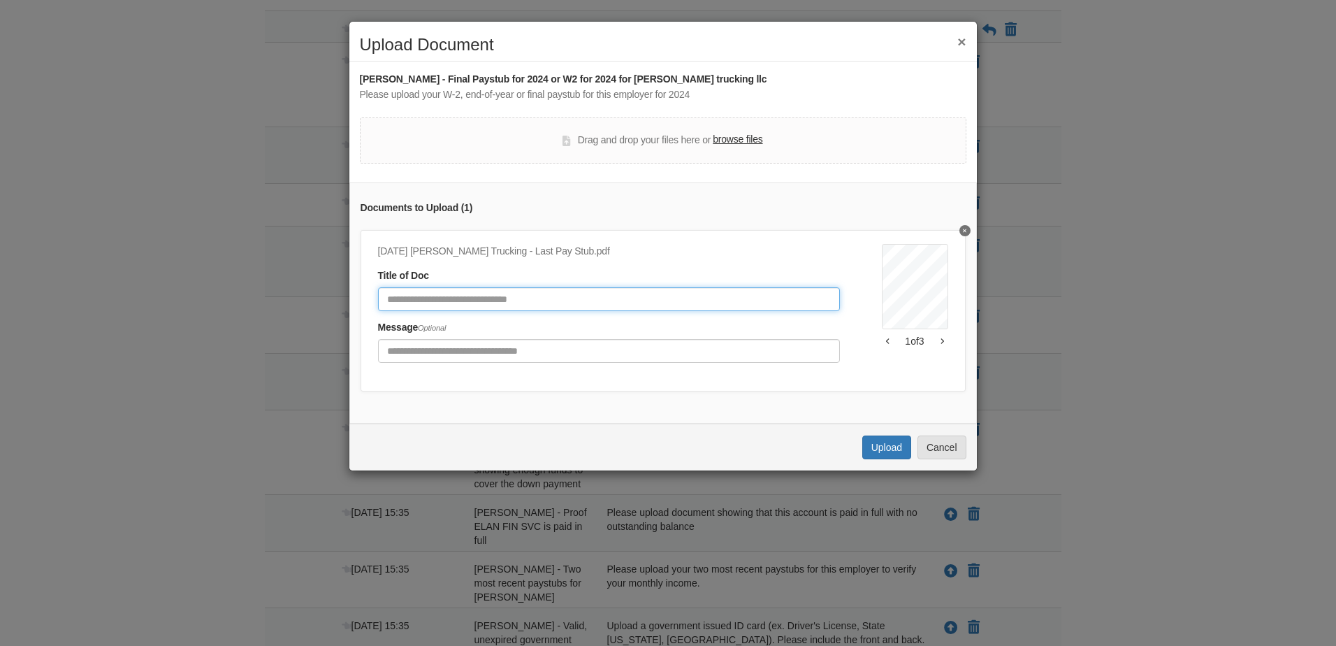  I want to click on h2: Upload Document, so click(663, 45).